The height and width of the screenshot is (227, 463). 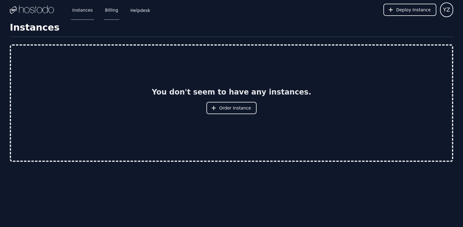 I want to click on span: Deploy Instance, so click(x=413, y=10).